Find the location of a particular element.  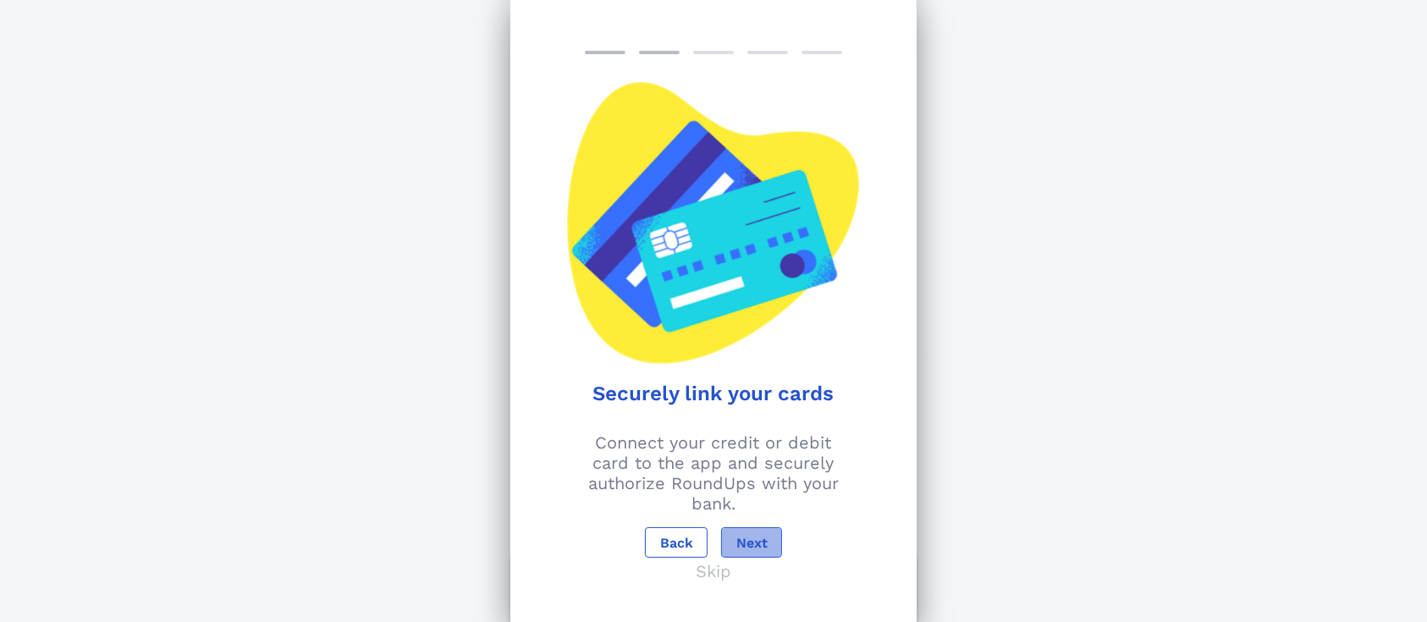

button: Next is located at coordinates (751, 542).